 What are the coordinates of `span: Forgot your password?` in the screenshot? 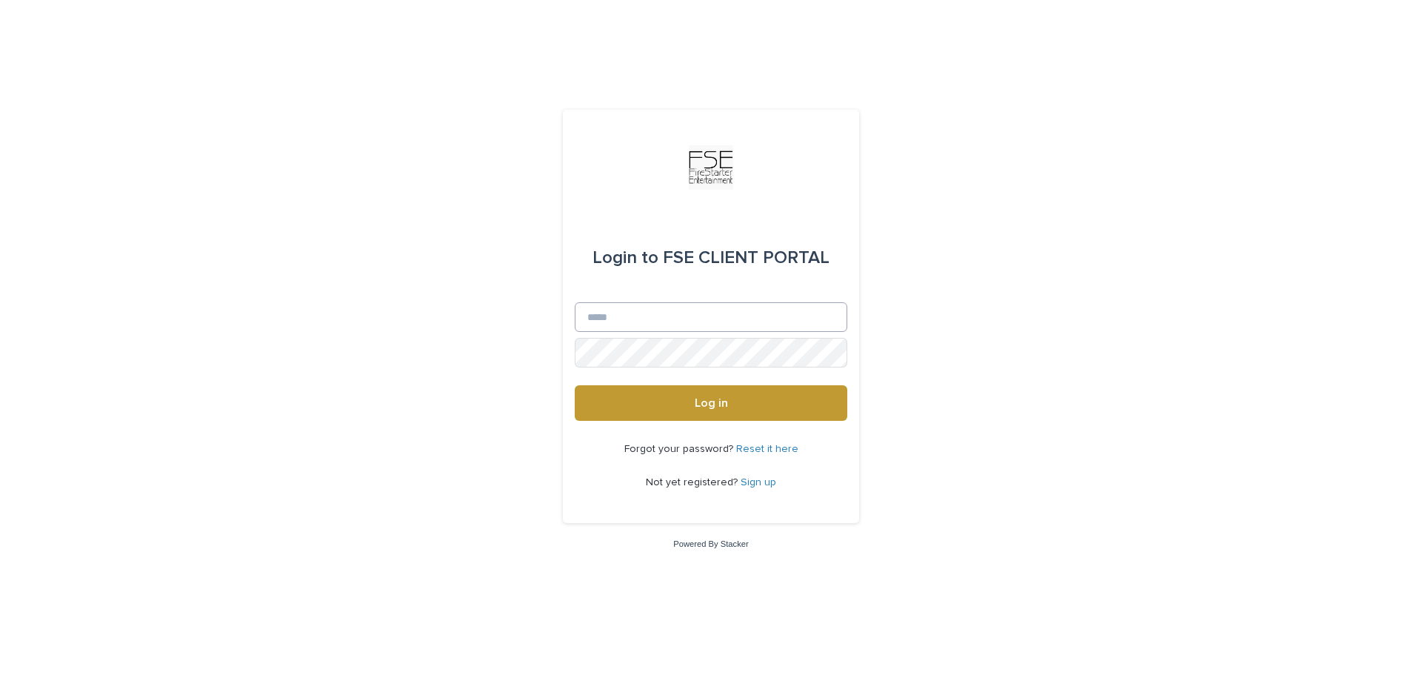 It's located at (680, 449).